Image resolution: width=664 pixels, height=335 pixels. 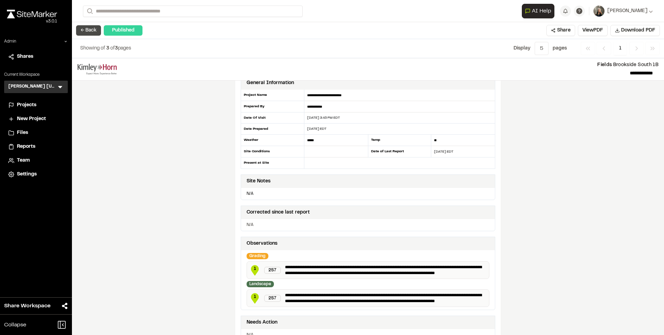 What do you see at coordinates (36, 57) in the screenshot?
I see `a: Shares` at bounding box center [36, 57].